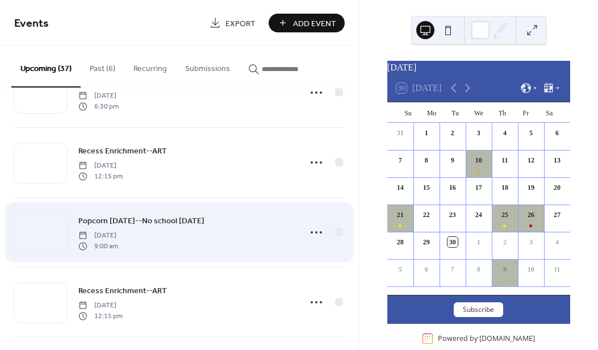 This screenshot has width=598, height=350. What do you see at coordinates (426, 242) in the screenshot?
I see `div: 29` at bounding box center [426, 242].